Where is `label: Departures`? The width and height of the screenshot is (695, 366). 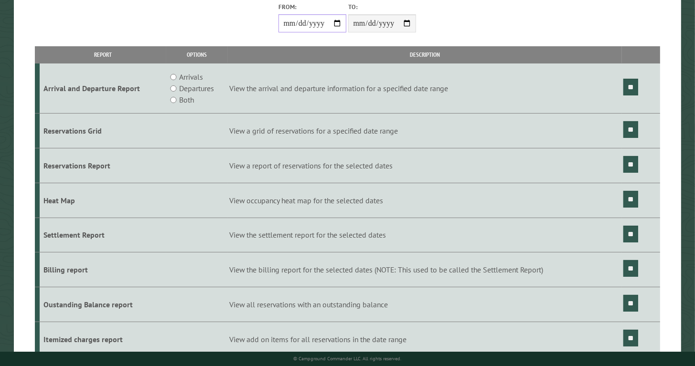
label: Departures is located at coordinates (196, 88).